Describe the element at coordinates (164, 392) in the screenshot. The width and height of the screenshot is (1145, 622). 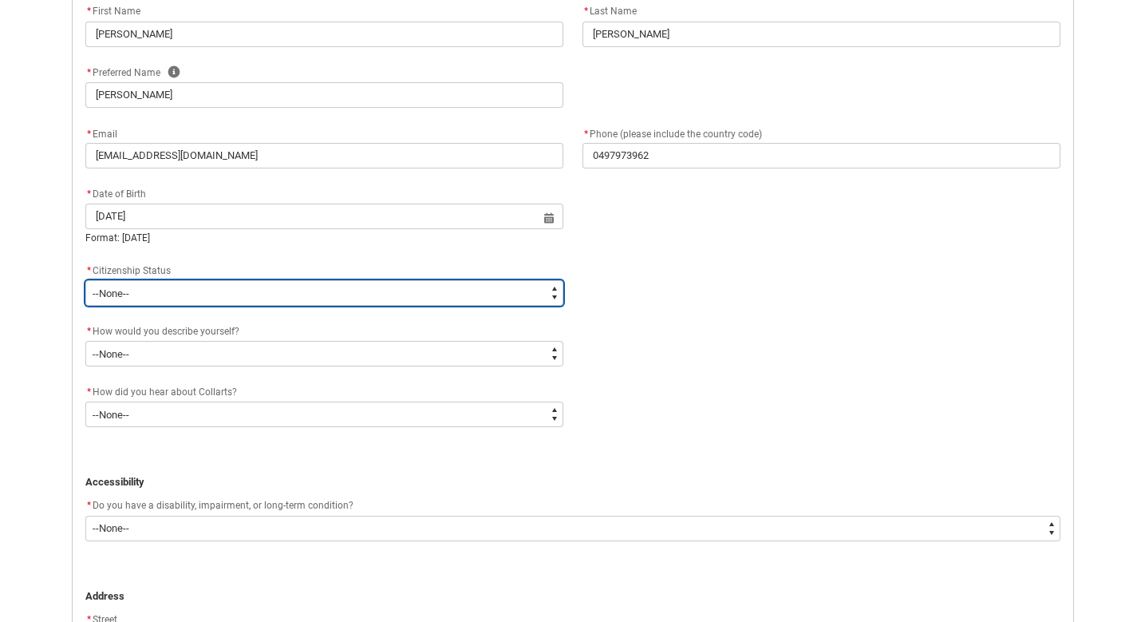
I see `span: How did you hear about Collarts?` at that location.